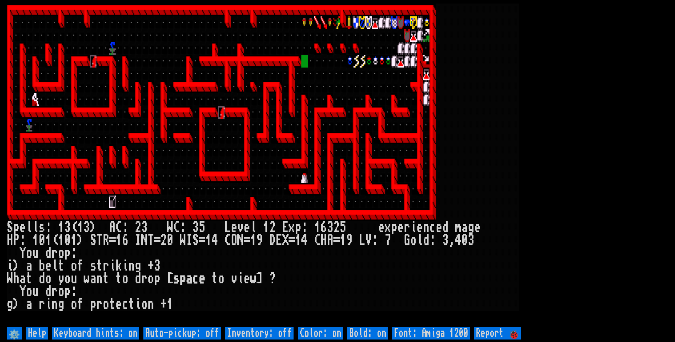 This screenshot has height=342, width=675. Describe the element at coordinates (202, 228) in the screenshot. I see `div: 5` at that location.